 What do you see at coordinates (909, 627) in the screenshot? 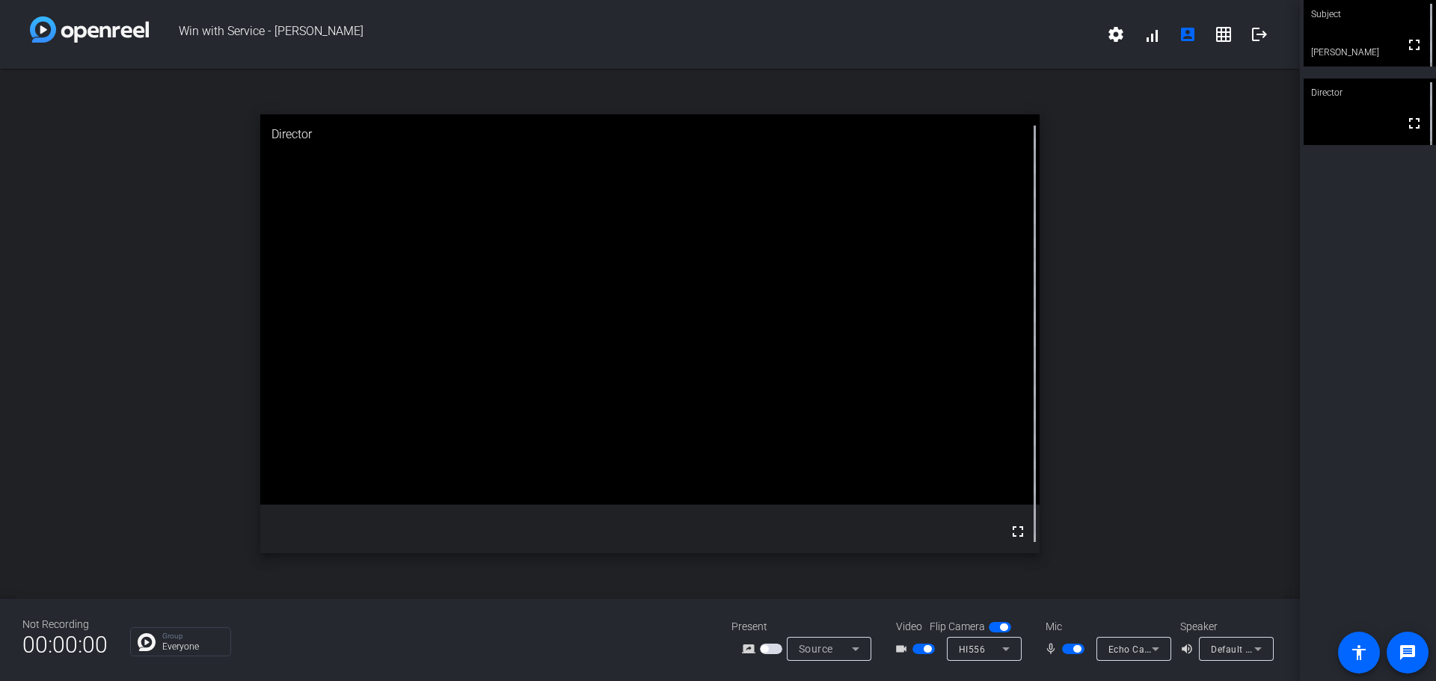
I see `span: Video` at bounding box center [909, 627].